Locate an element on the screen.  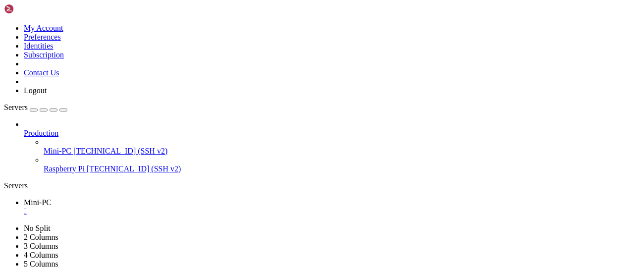
x-row: Se pueden aplicar 7 actualizaciones de forma inmediata. is located at coordinates (254, 75).